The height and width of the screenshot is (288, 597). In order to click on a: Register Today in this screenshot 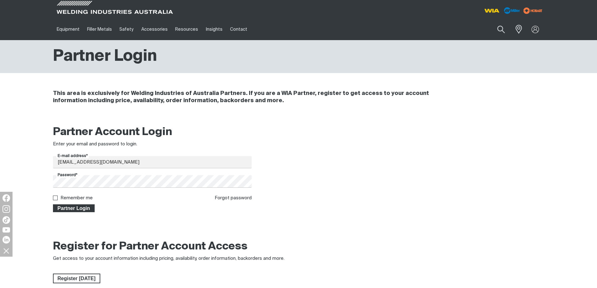, I will do `click(76, 278)`.